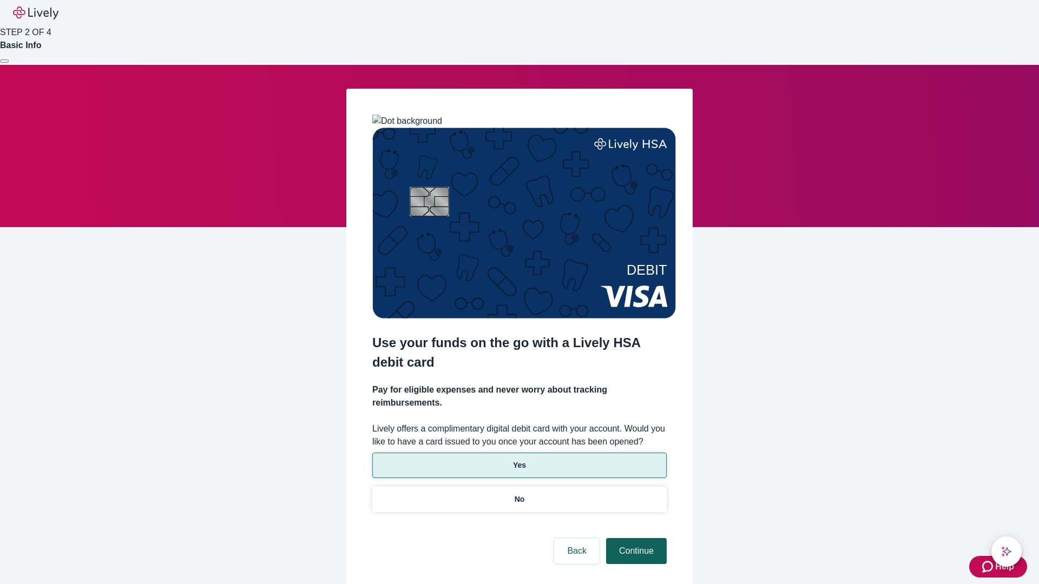 This screenshot has height=584, width=1039. What do you see at coordinates (519, 397) in the screenshot?
I see `h4: Pay for eligible expenses and never worry about tracking reimbursements.` at bounding box center [519, 397].